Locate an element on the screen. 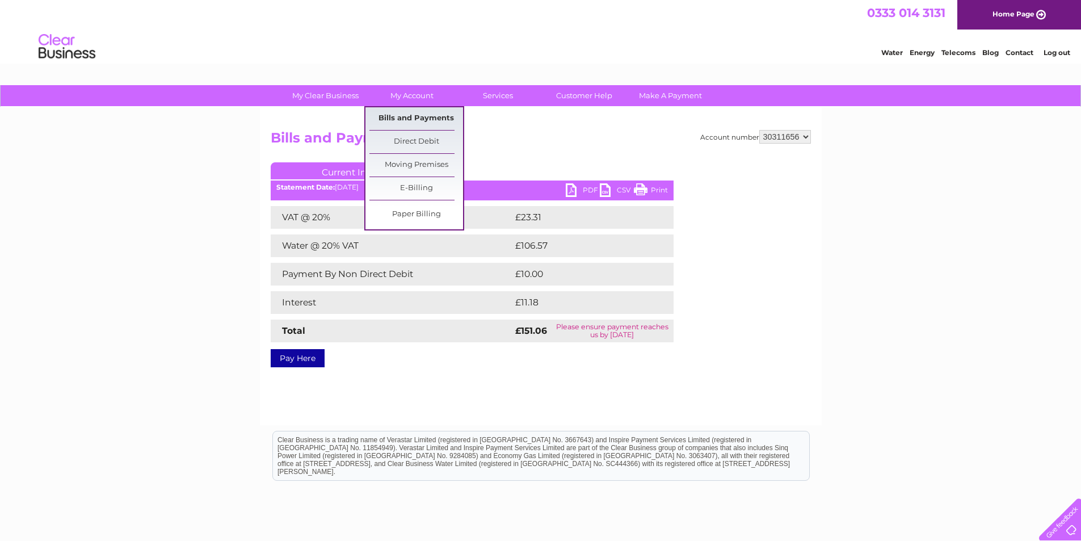 This screenshot has height=541, width=1081. a: Print is located at coordinates (651, 191).